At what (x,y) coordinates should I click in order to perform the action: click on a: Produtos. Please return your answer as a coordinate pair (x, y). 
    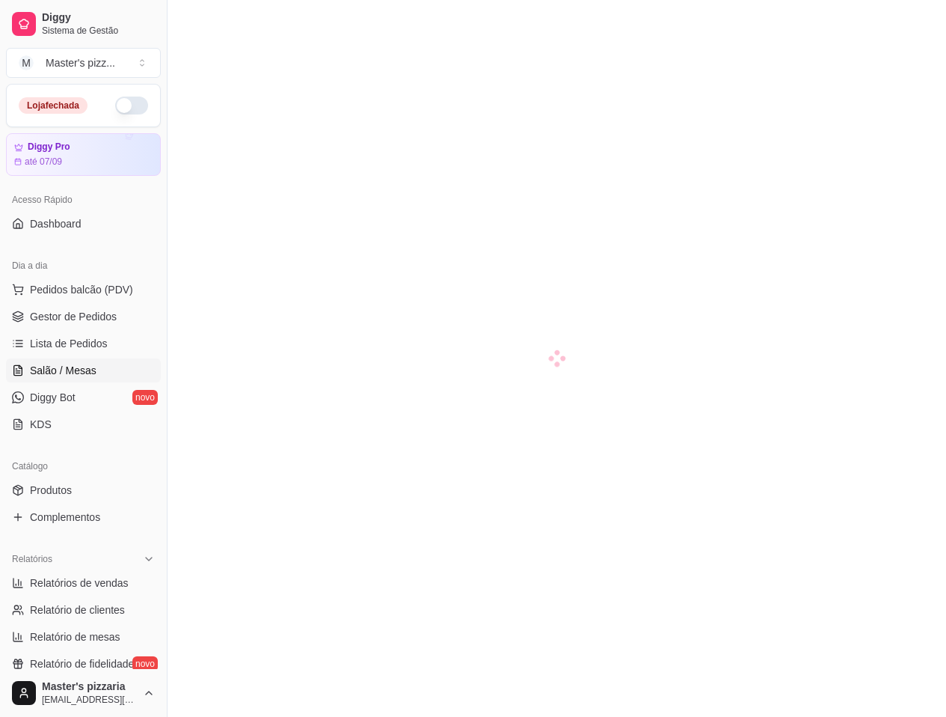
    Looking at the image, I should click on (83, 490).